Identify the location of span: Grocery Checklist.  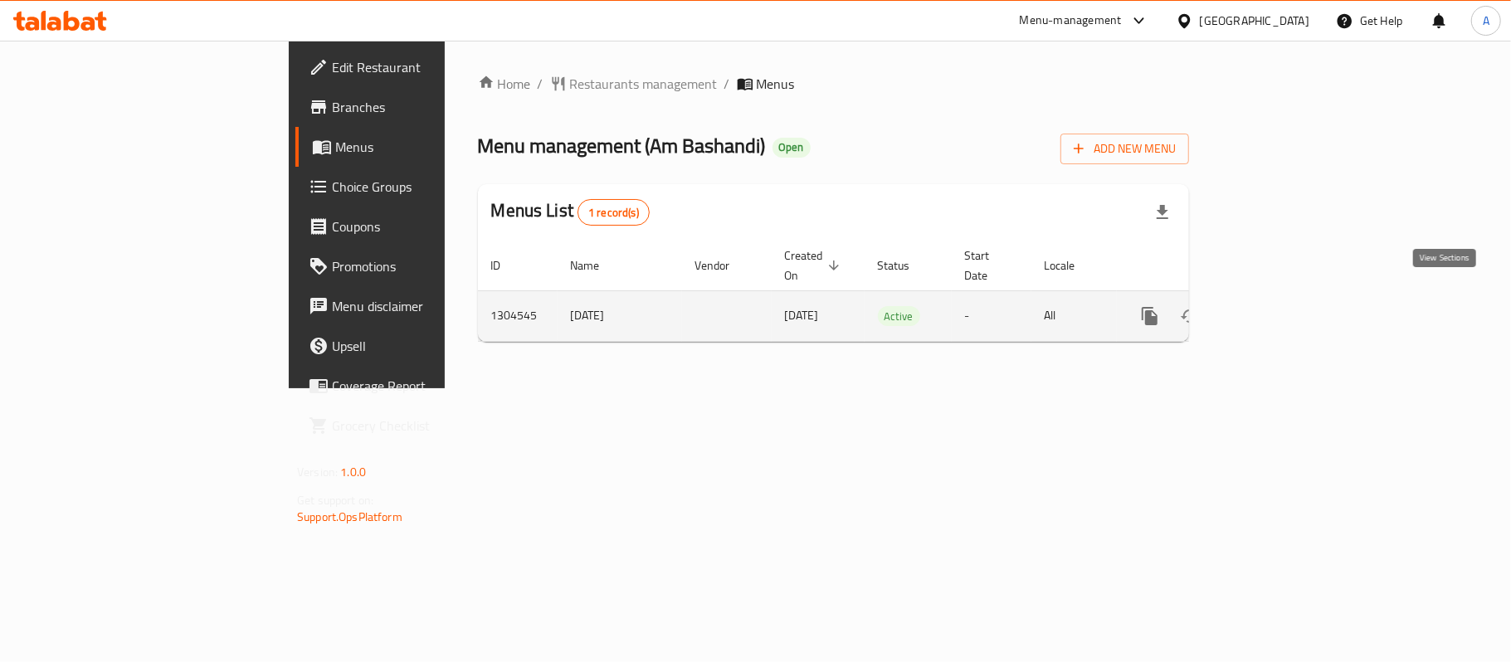
(430, 426).